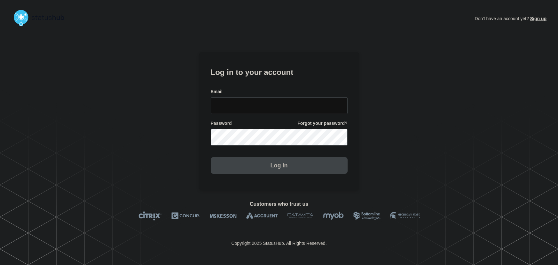  Describe the element at coordinates (262, 216) in the screenshot. I see `img: Accruent logo` at that location.